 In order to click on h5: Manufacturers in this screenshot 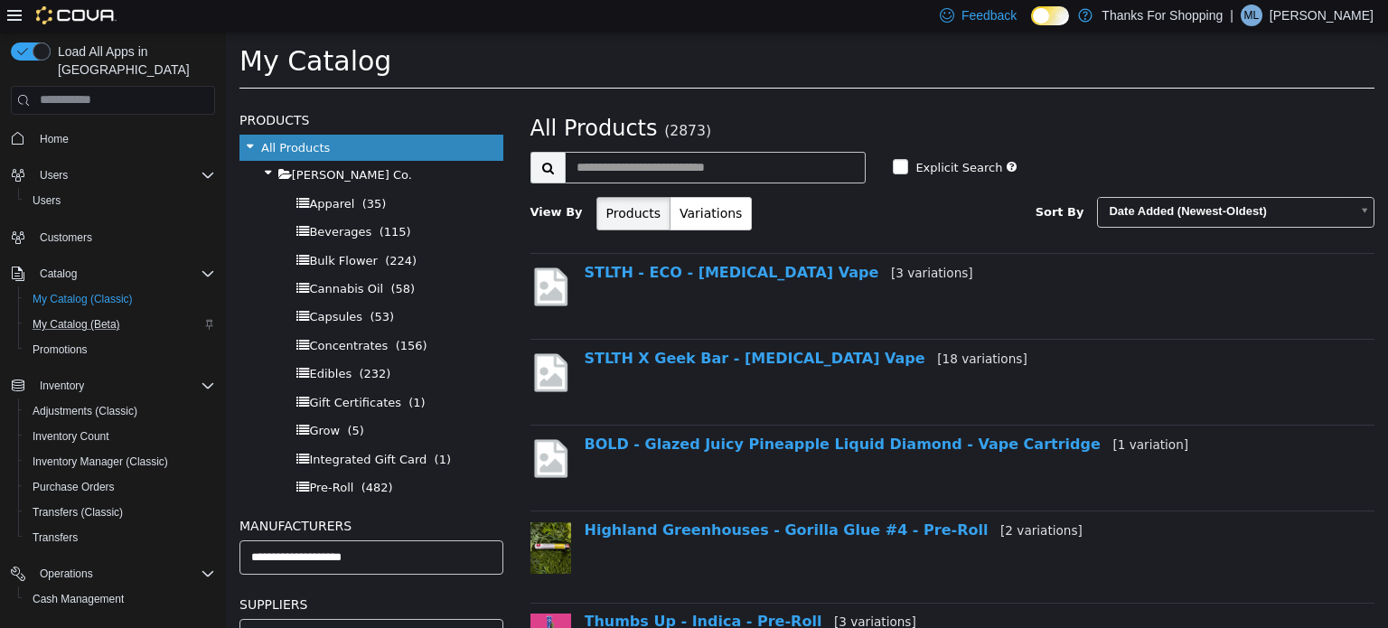, I will do `click(146, 494)`.